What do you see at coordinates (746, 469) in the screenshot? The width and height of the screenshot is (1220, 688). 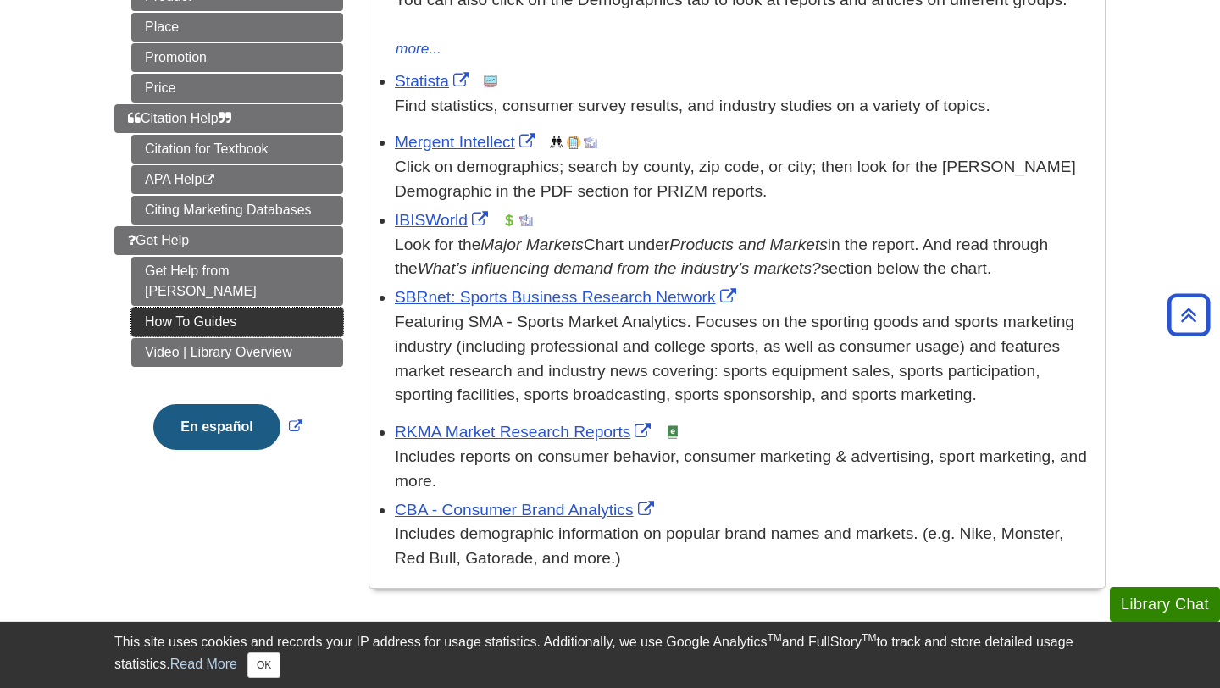 I see `div: Includes reports on consumer behavior, consumer marketing & advertising, sport marketing, and more.` at bounding box center [746, 469].